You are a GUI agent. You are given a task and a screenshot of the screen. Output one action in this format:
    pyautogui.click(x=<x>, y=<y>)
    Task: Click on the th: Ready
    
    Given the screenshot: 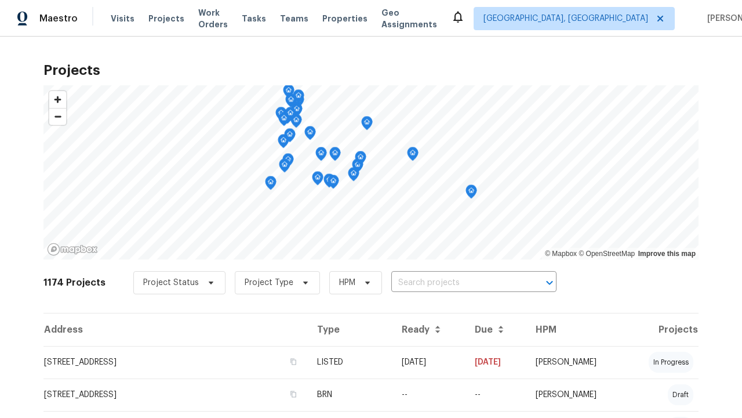 What is the action you would take?
    pyautogui.click(x=429, y=329)
    